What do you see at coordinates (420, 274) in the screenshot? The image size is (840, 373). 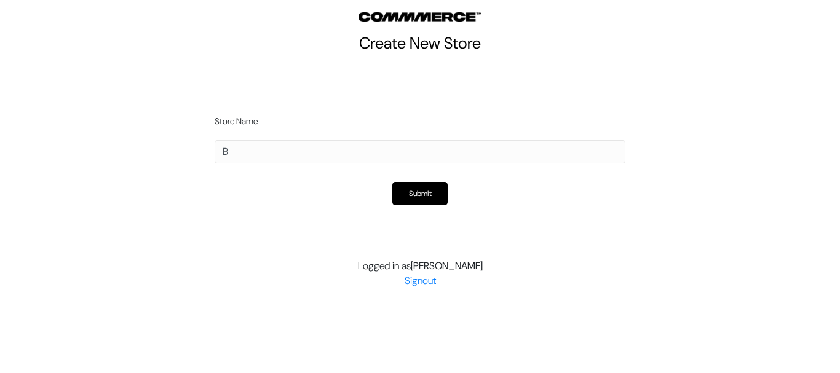 I see `div: Logged in as` at bounding box center [420, 274].